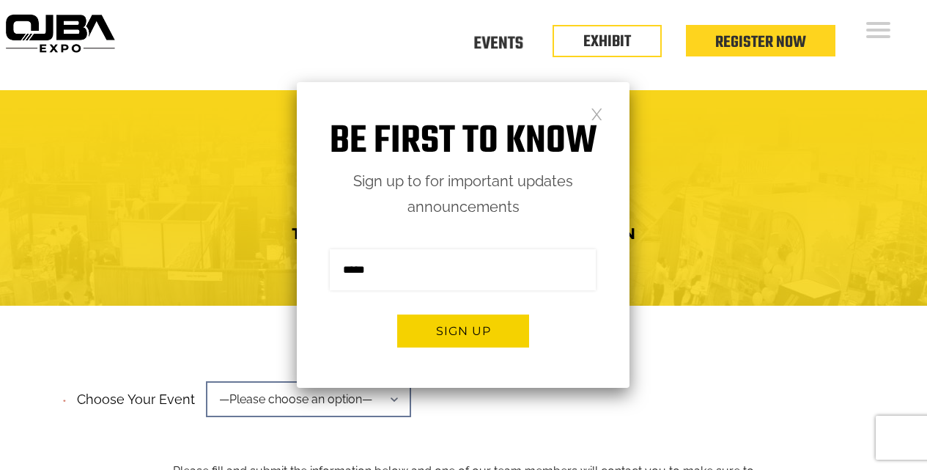 Image resolution: width=927 pixels, height=470 pixels. What do you see at coordinates (607, 42) in the screenshot?
I see `a: EXHIBIT` at bounding box center [607, 42].